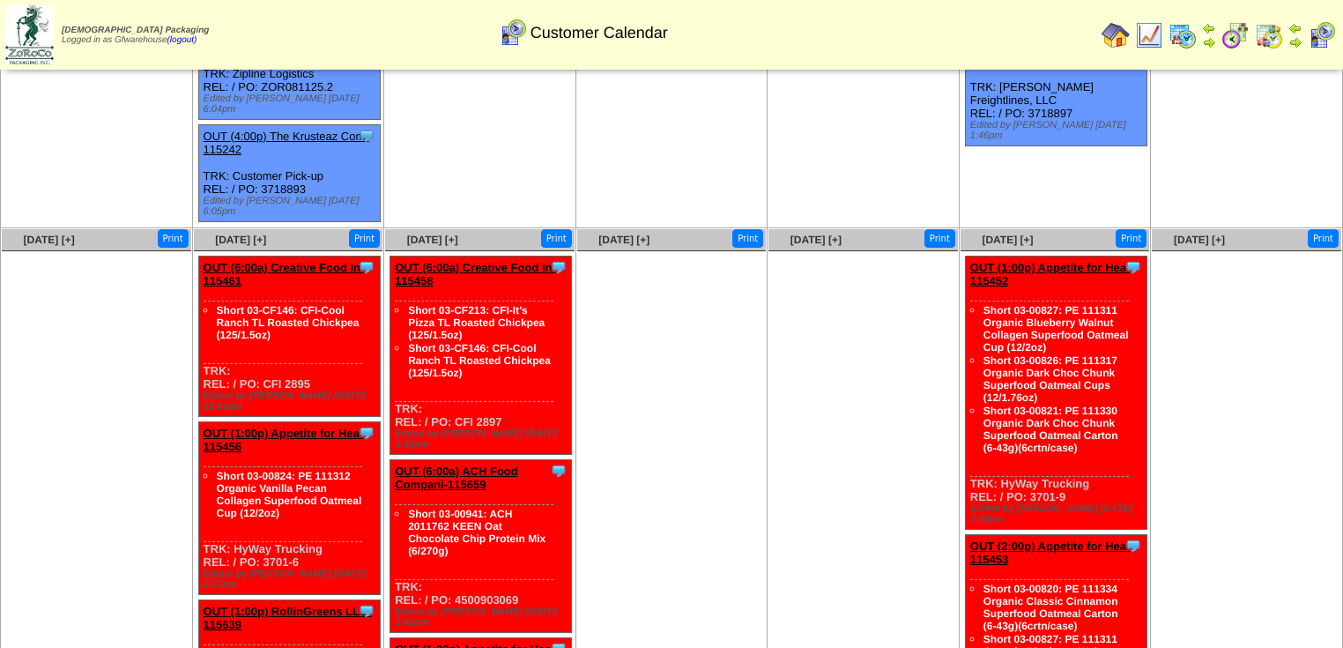 Image resolution: width=1343 pixels, height=648 pixels. I want to click on a: OUT (2:00p) Appetite for Hea-115453, so click(1051, 553).